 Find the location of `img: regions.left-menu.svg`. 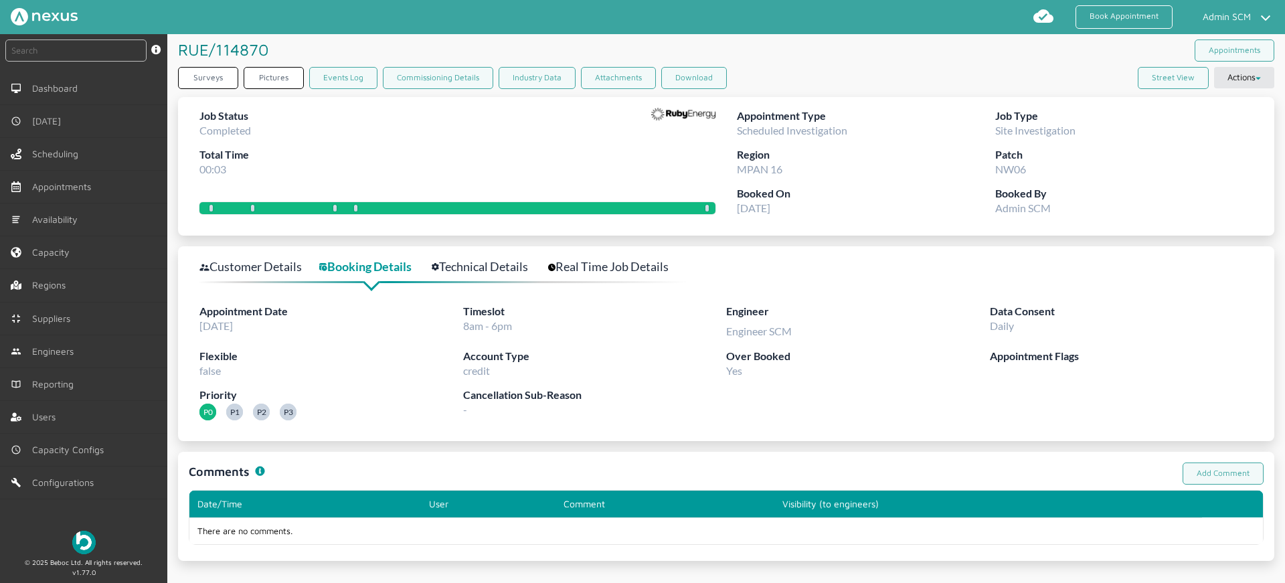

img: regions.left-menu.svg is located at coordinates (16, 285).